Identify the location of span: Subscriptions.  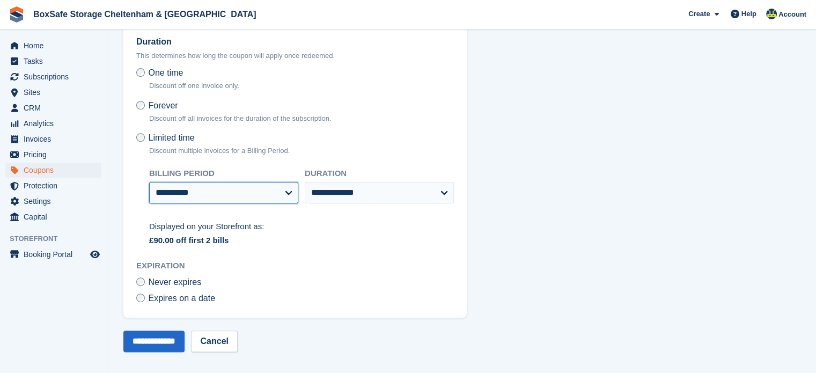
(56, 77).